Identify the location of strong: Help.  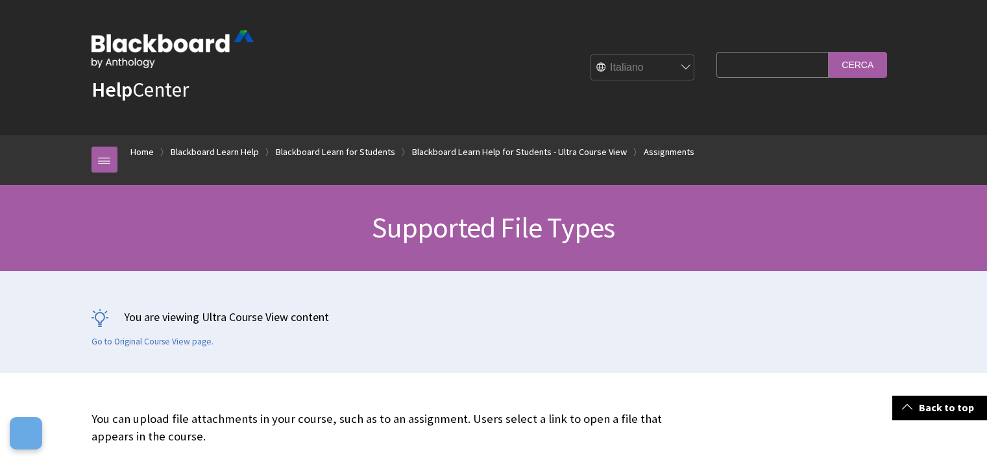
(112, 90).